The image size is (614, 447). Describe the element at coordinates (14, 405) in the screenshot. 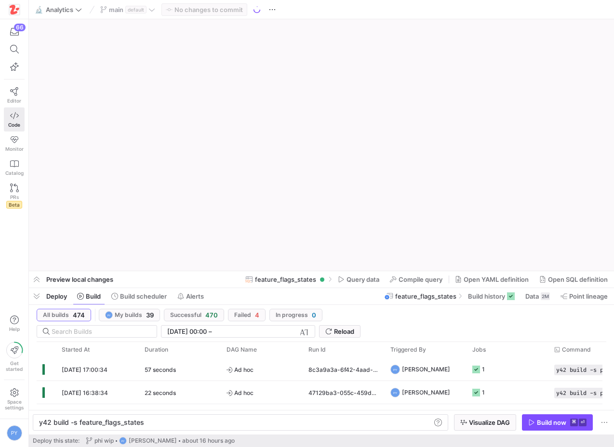

I see `span: Space settings` at that location.